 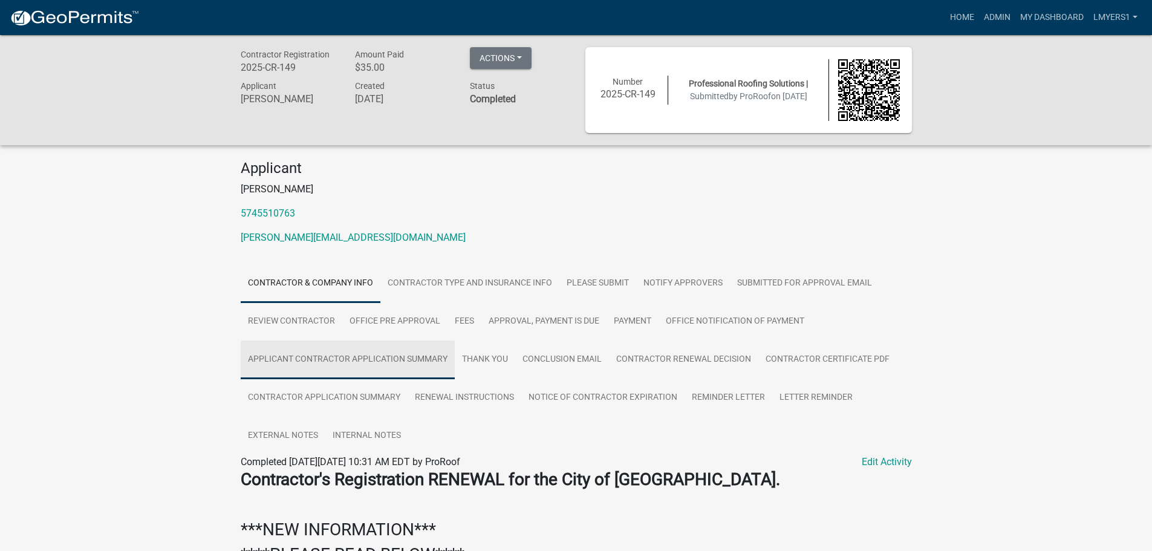 What do you see at coordinates (576, 168) in the screenshot?
I see `h4: Applicant` at bounding box center [576, 168].